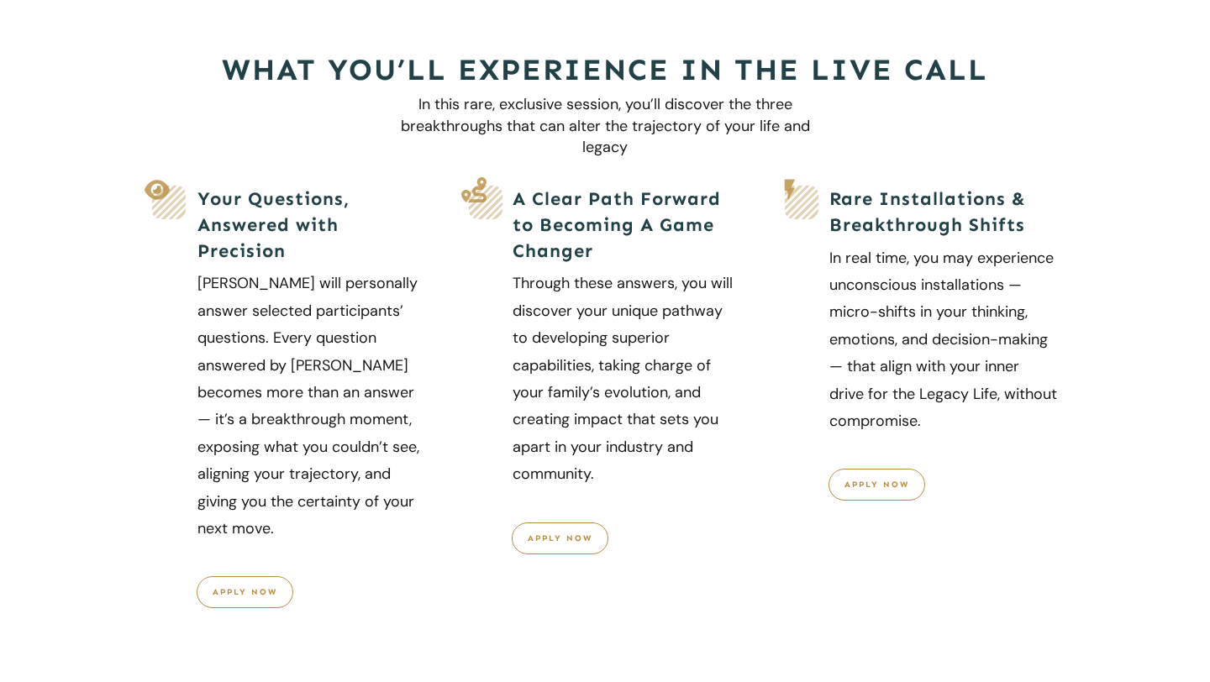 Image resolution: width=1210 pixels, height=682 pixels. I want to click on p: Through these answers, you will discover your unique pathway to developing superior capabilities,..., so click(626, 386).